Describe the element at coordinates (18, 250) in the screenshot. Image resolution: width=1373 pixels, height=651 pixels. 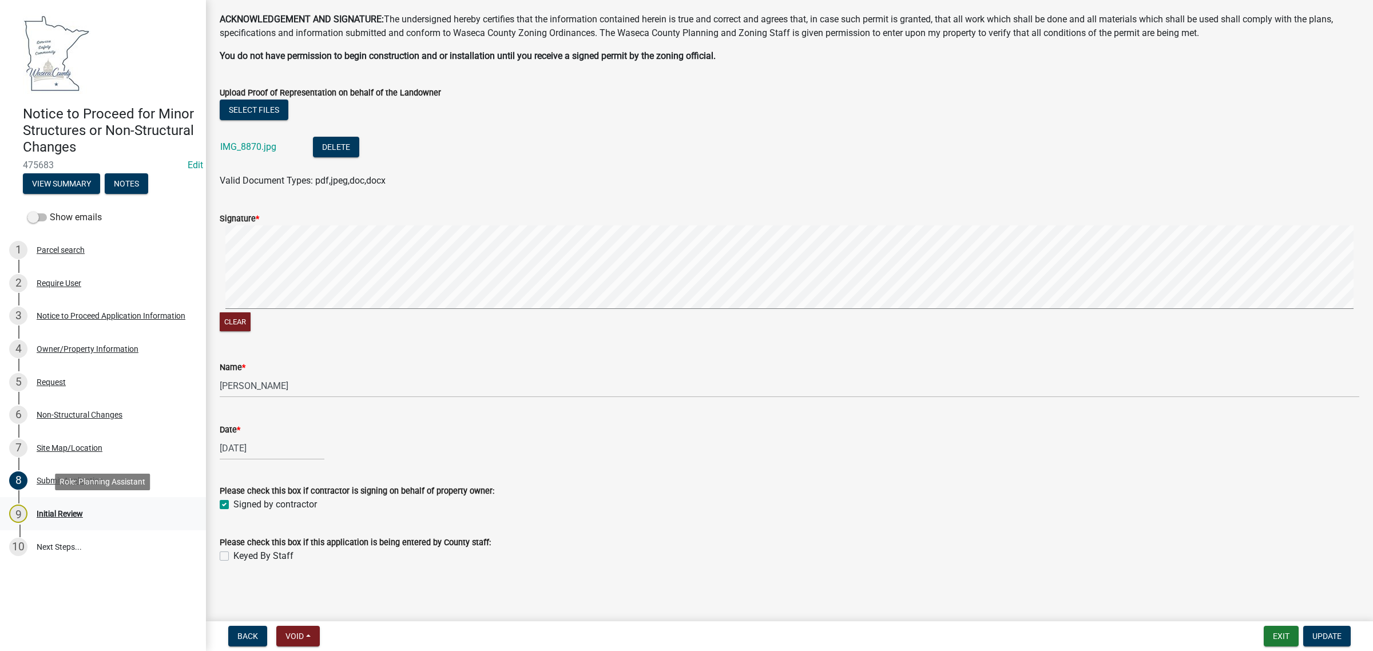
I see `div: 1` at that location.